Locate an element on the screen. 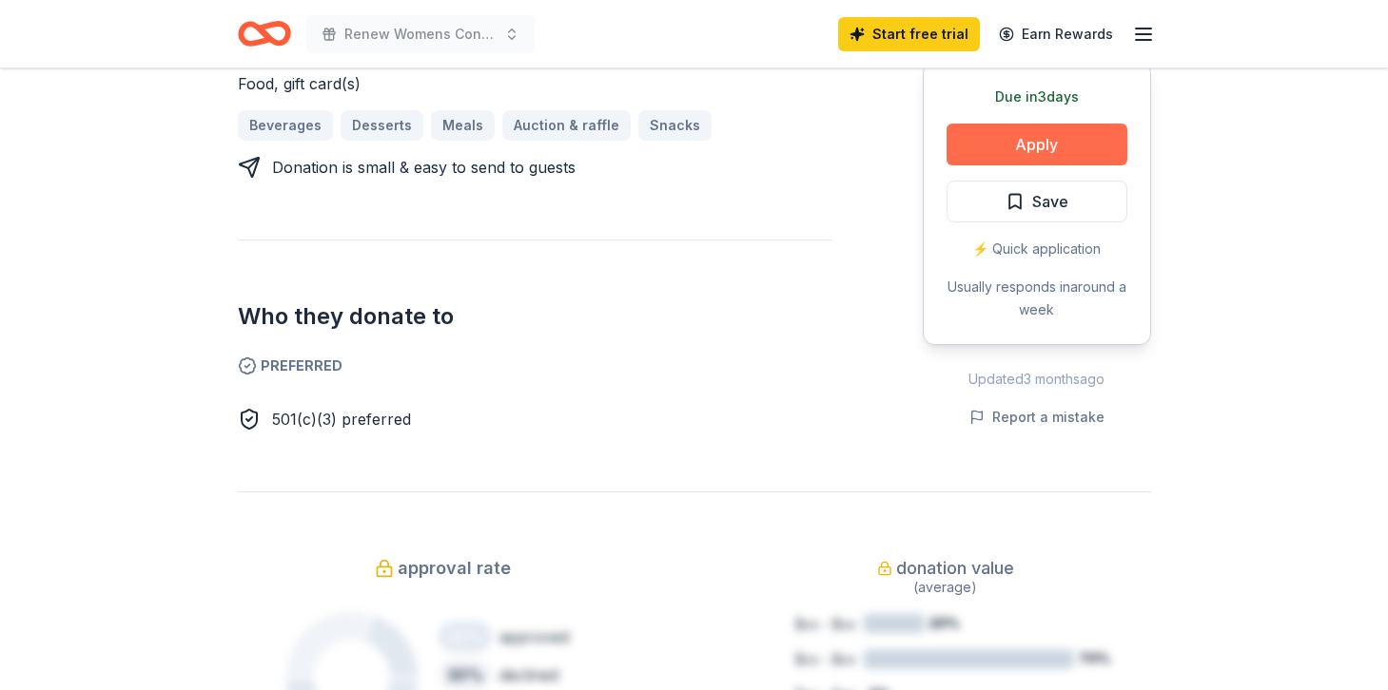 The height and width of the screenshot is (690, 1388). span: approval rate is located at coordinates (454, 569).